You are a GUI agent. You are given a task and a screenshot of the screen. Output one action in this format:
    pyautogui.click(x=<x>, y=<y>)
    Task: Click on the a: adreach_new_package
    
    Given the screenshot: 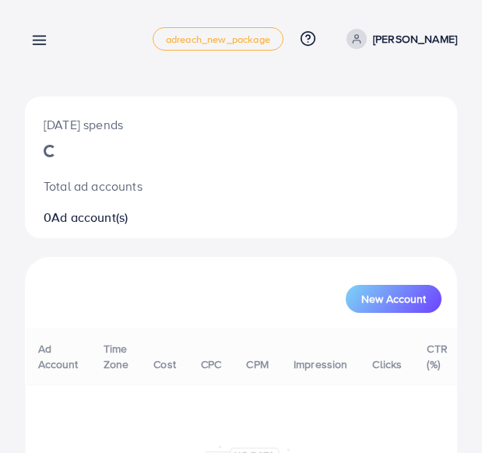 What is the action you would take?
    pyautogui.click(x=218, y=39)
    